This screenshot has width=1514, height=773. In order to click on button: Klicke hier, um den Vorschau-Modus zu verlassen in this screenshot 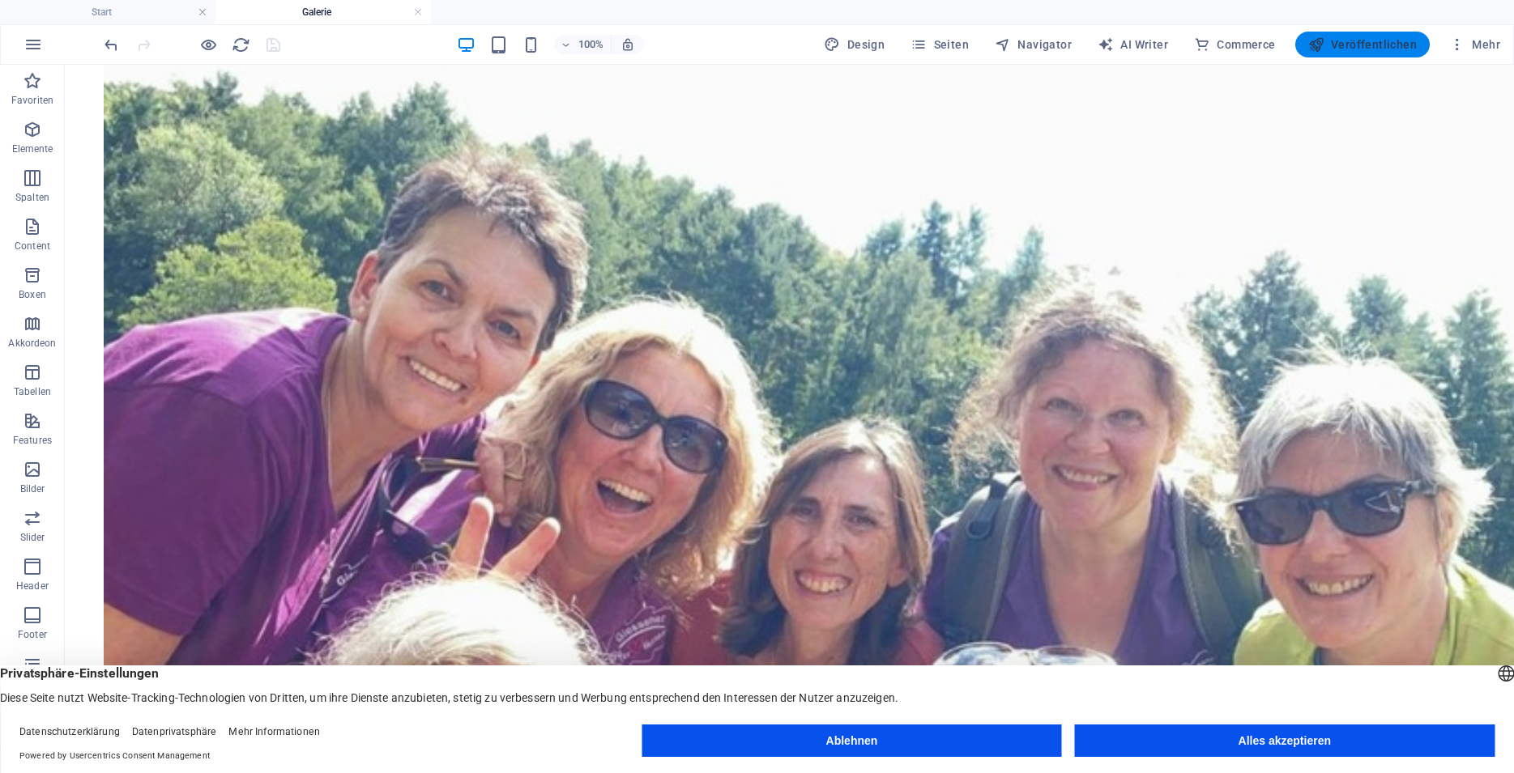, I will do `click(208, 45)`.